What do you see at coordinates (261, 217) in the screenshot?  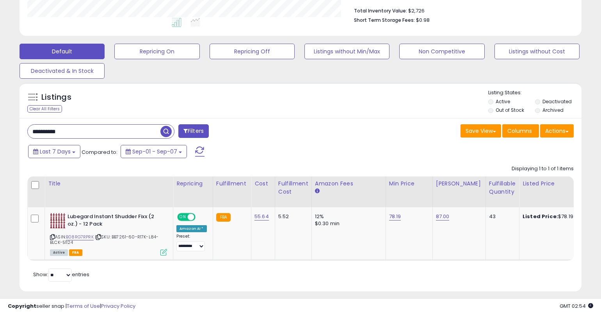 I see `a: 55.64` at bounding box center [261, 217].